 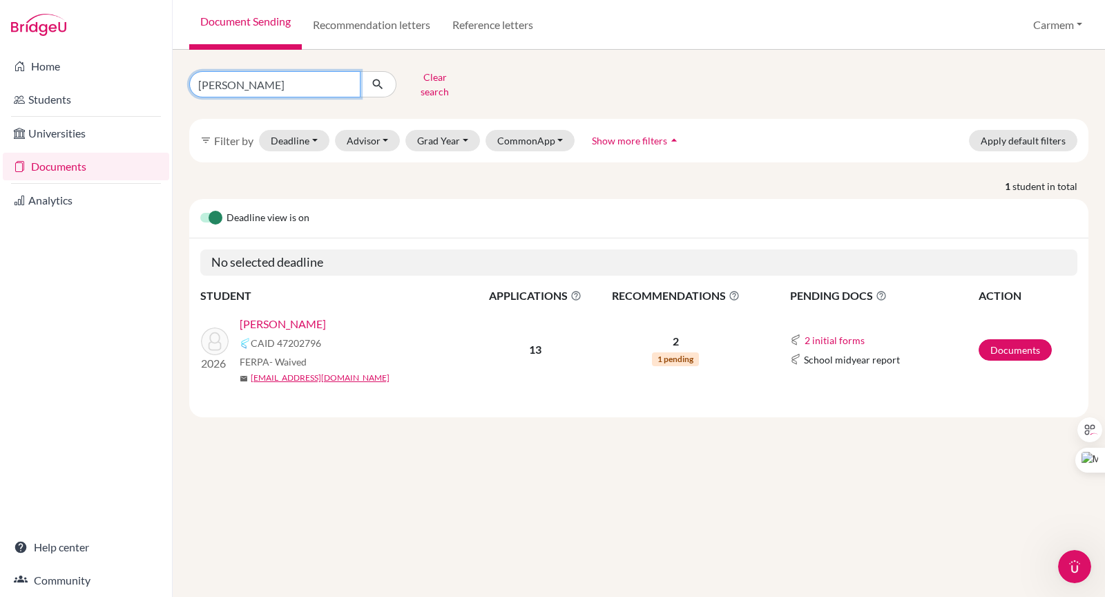 What do you see at coordinates (675, 341) in the screenshot?
I see `p: 2` at bounding box center [675, 341].